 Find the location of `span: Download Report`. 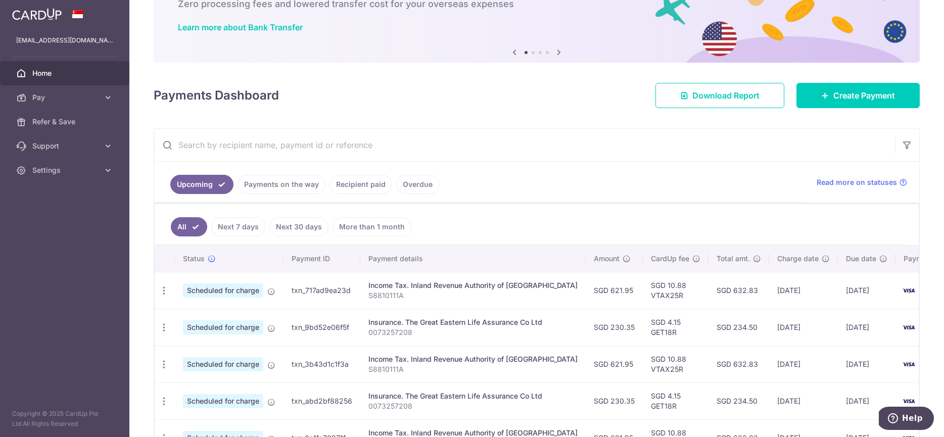

span: Download Report is located at coordinates (725, 95).